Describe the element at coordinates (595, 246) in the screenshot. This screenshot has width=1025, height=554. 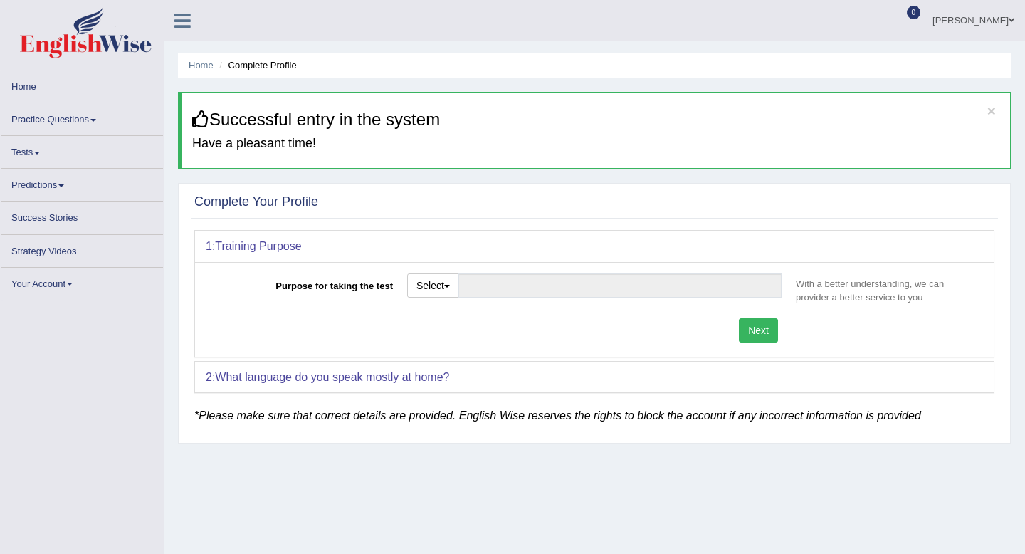
I see `div: 1:` at that location.